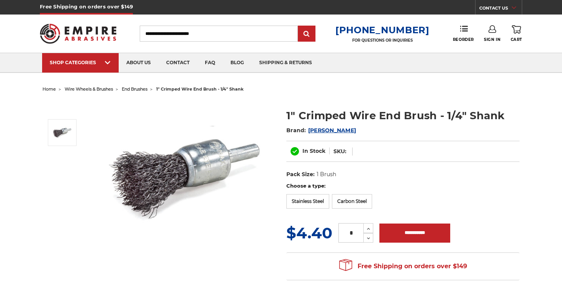  What do you see at coordinates (134, 89) in the screenshot?
I see `a: end brushes` at bounding box center [134, 89].